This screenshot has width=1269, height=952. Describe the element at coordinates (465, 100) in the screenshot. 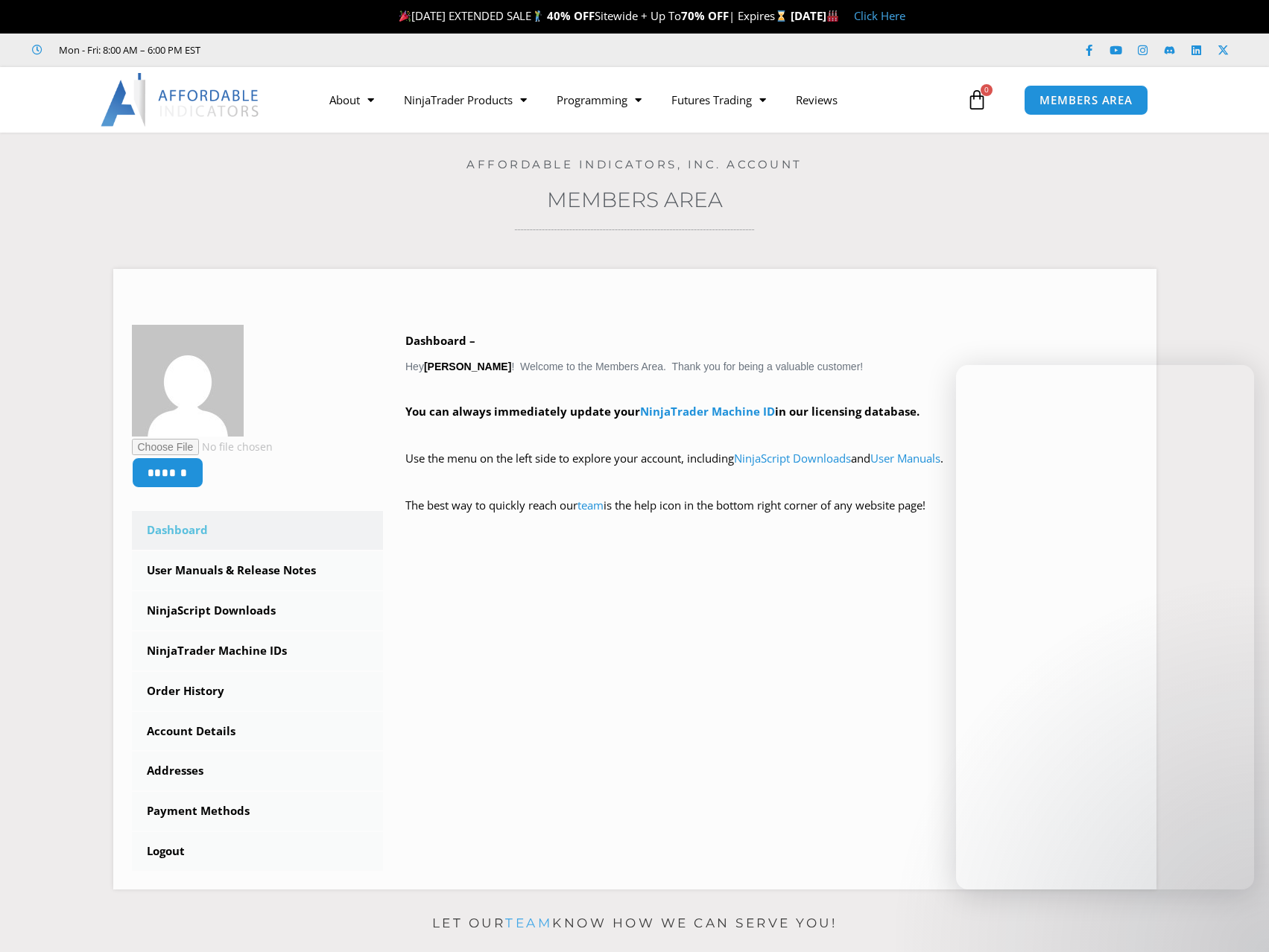

I see `a: NinjaTrader Products` at that location.